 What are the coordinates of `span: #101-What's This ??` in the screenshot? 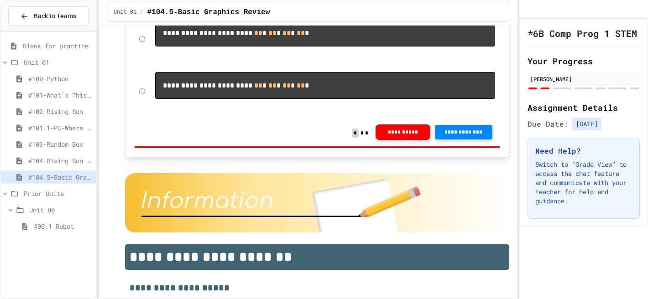 It's located at (60, 95).